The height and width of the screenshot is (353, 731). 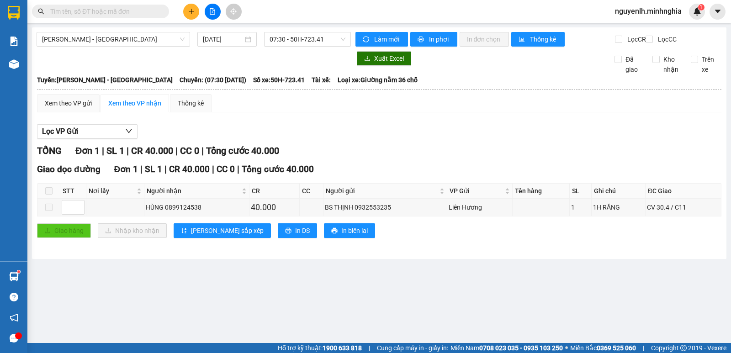 What do you see at coordinates (191, 11) in the screenshot?
I see `span: plus` at bounding box center [191, 11].